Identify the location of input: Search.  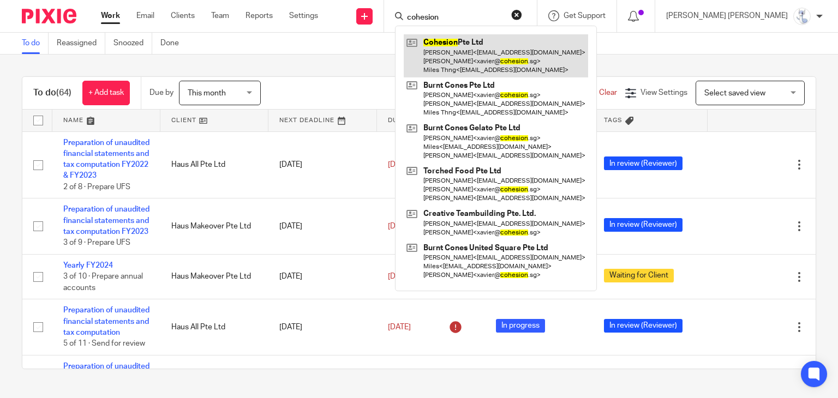
(455, 18).